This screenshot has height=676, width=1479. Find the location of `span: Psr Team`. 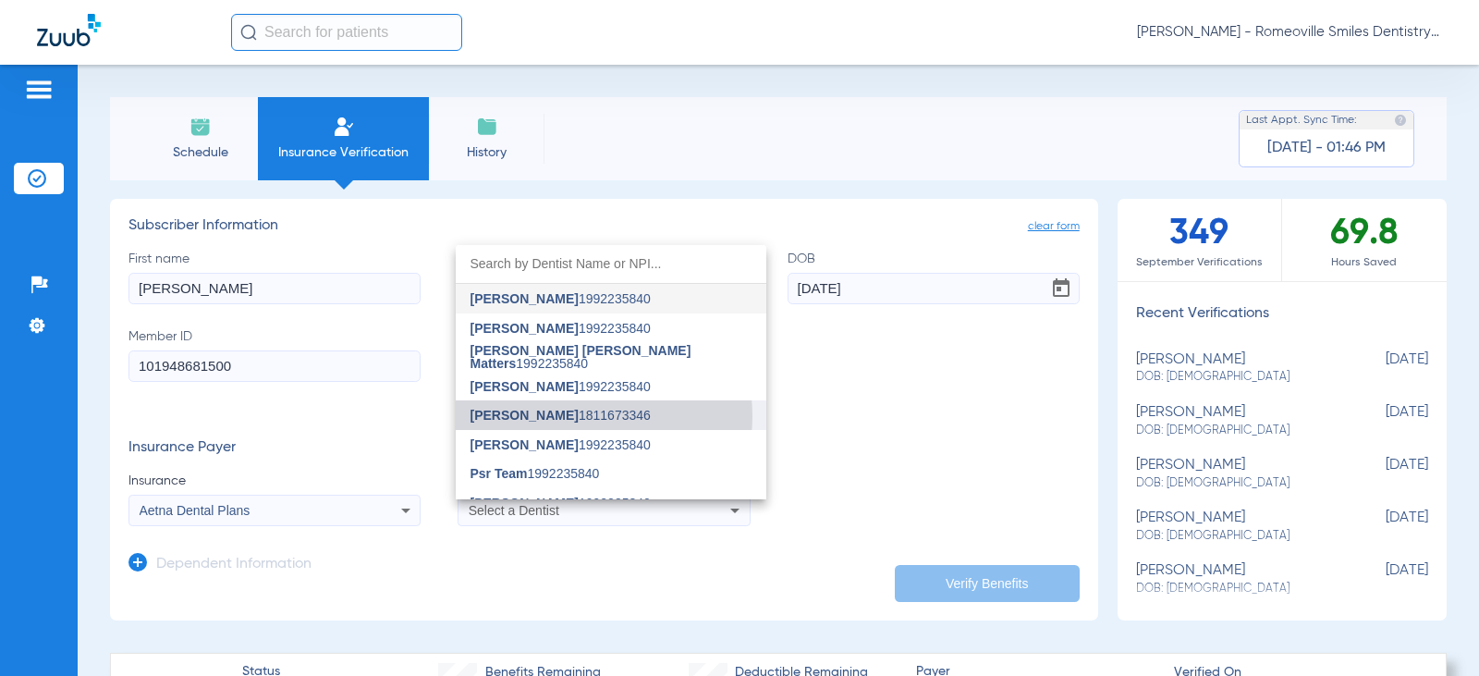

span: Psr Team is located at coordinates (499, 473).